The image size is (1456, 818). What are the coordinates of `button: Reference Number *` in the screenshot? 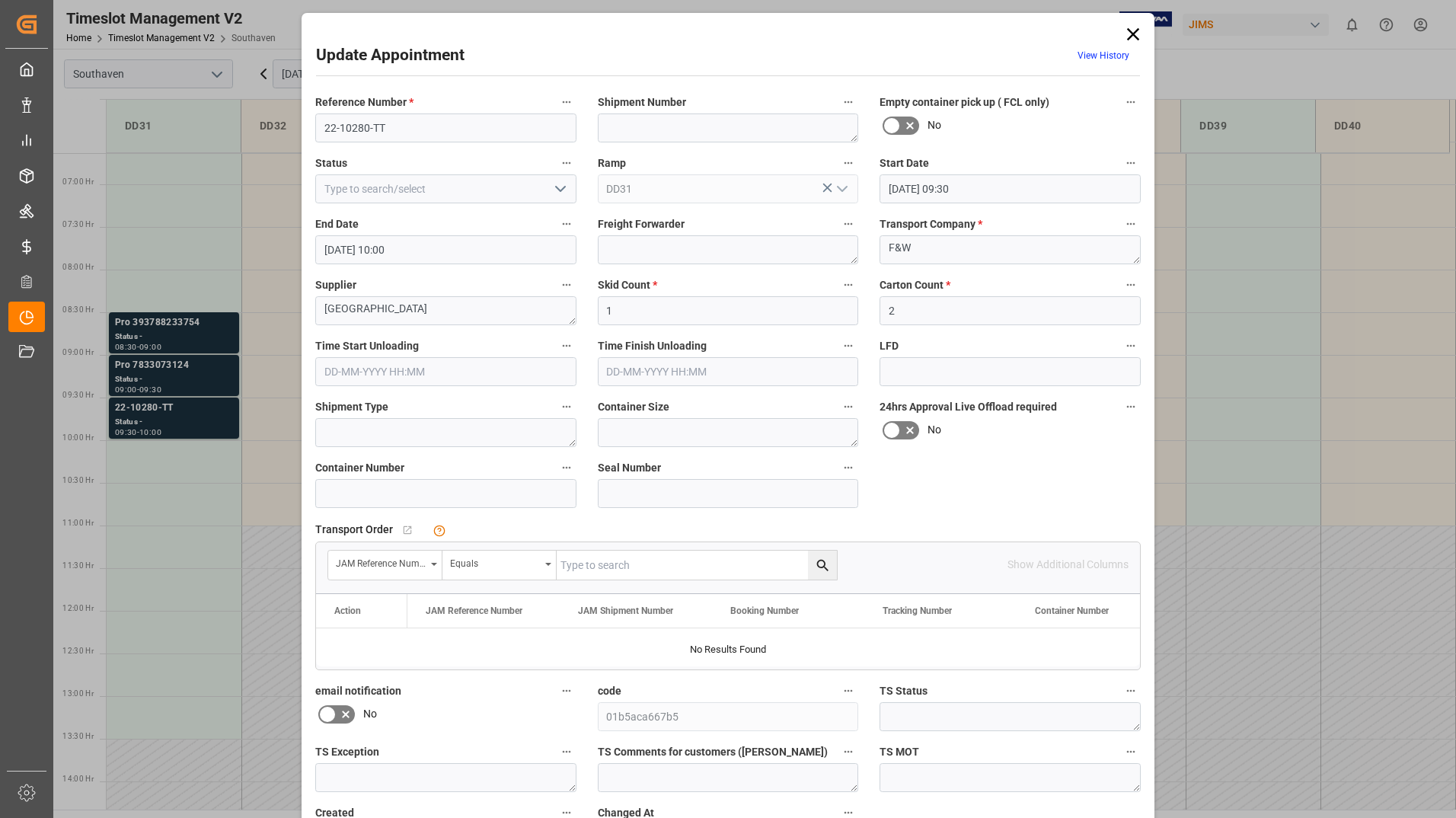 It's located at (567, 102).